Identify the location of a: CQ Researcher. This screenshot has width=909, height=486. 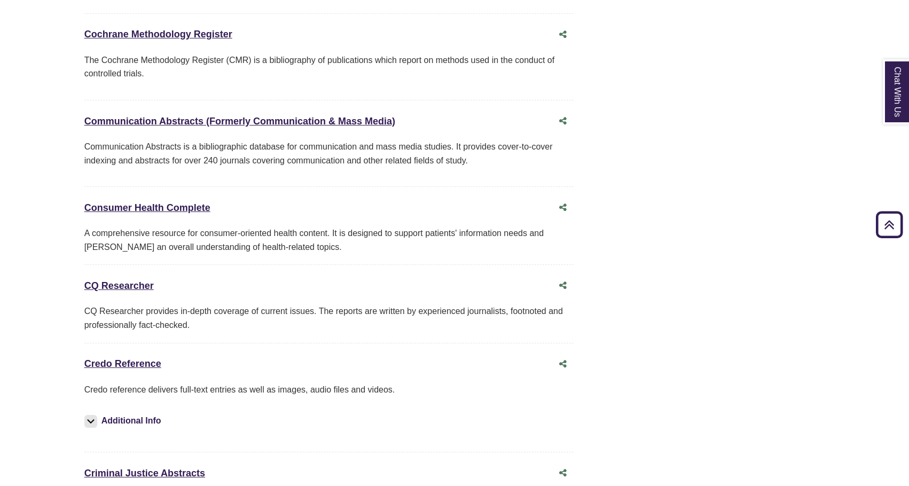
(119, 286).